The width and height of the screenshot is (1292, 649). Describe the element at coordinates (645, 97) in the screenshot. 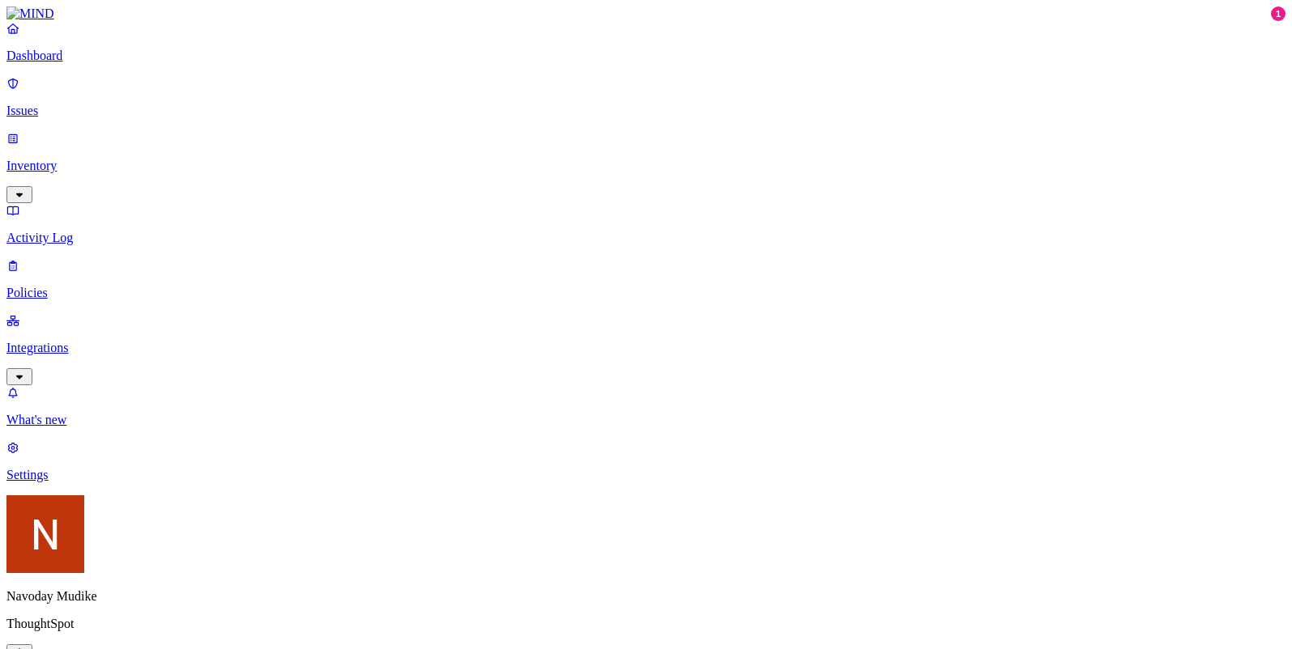

I see `a: Issues` at that location.